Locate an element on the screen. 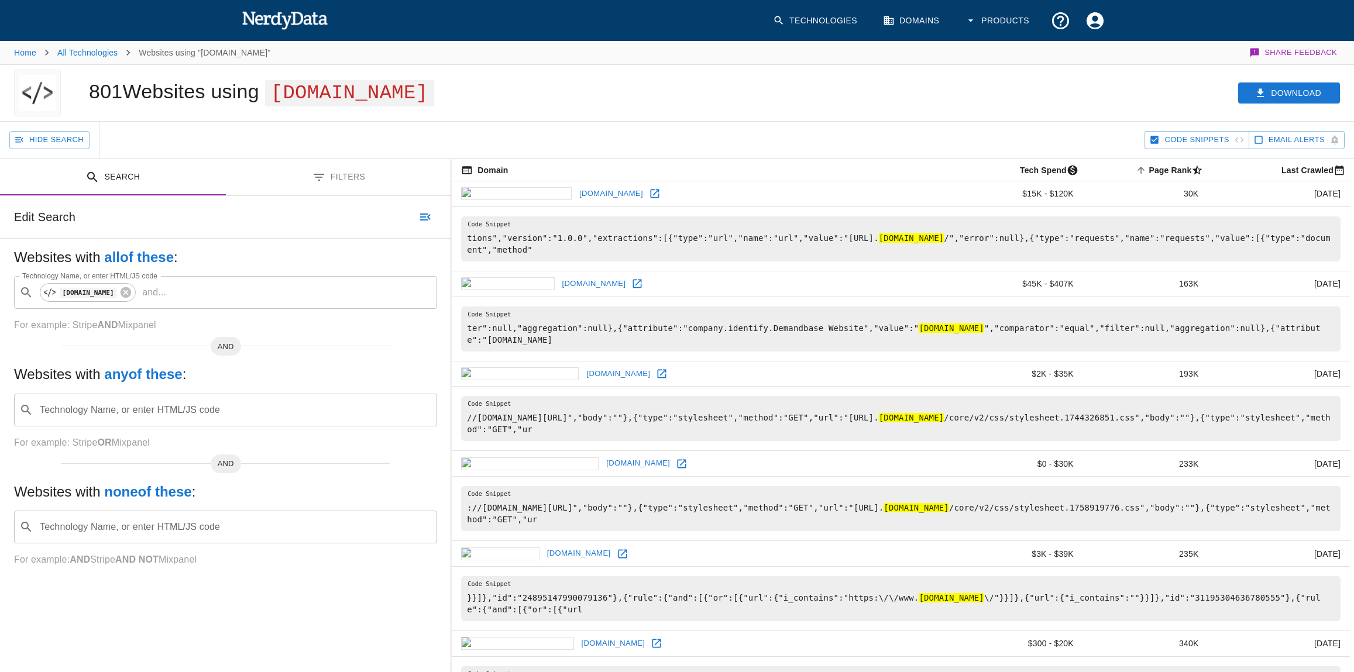 Image resolution: width=1354 pixels, height=672 pixels. button: Share Feedback is located at coordinates (1294, 53).